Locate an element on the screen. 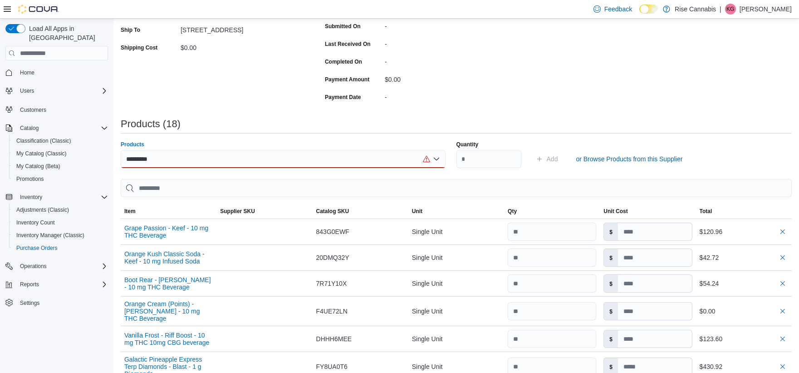 The height and width of the screenshot is (373, 799). a: My Catalog (Beta) is located at coordinates (38, 166).